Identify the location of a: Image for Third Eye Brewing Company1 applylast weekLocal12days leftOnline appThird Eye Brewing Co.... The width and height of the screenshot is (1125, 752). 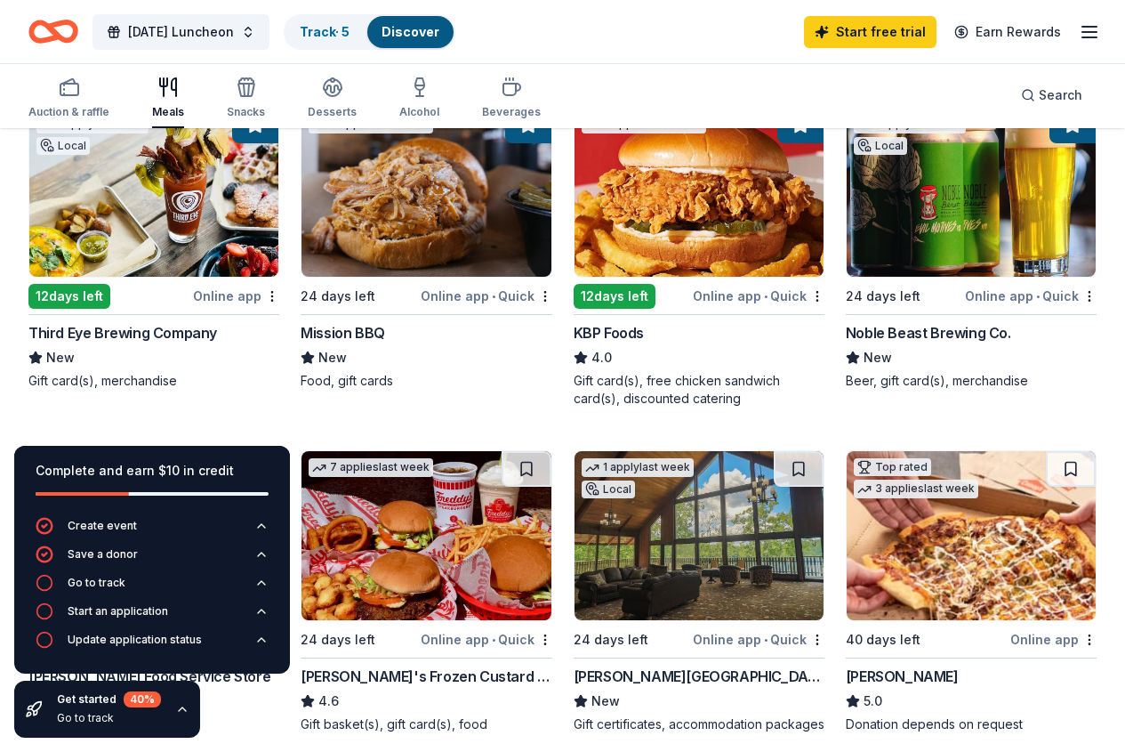
(154, 248).